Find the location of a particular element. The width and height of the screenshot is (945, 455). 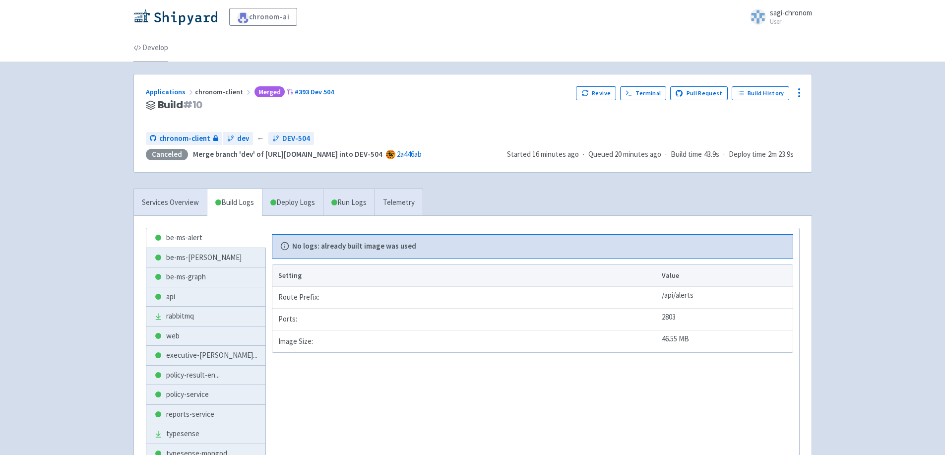

span: DEV-504 is located at coordinates (296, 138).